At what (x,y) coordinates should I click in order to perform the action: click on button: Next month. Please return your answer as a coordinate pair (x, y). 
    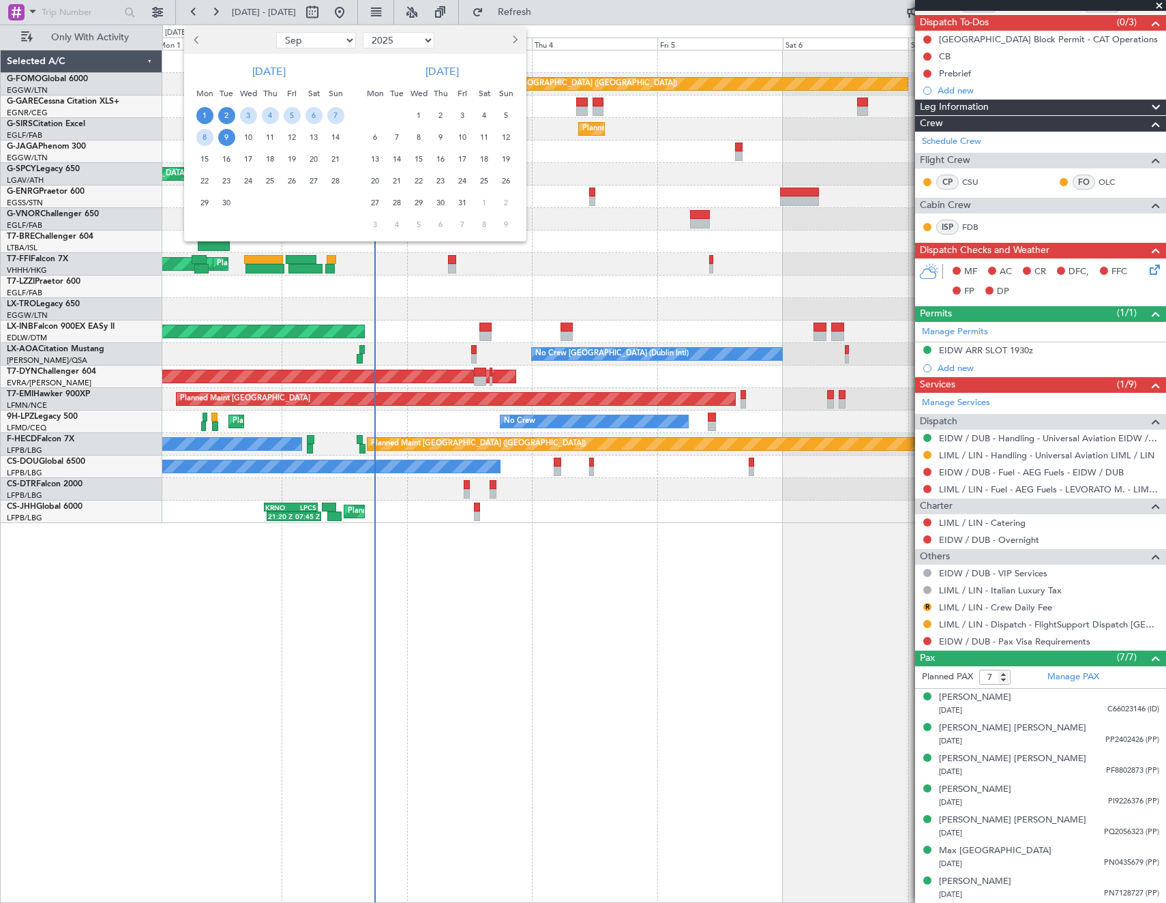
    Looking at the image, I should click on (514, 40).